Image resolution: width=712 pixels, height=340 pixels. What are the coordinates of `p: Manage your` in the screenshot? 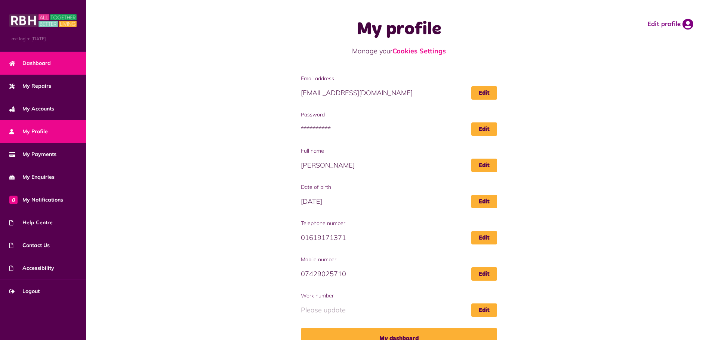 It's located at (399, 51).